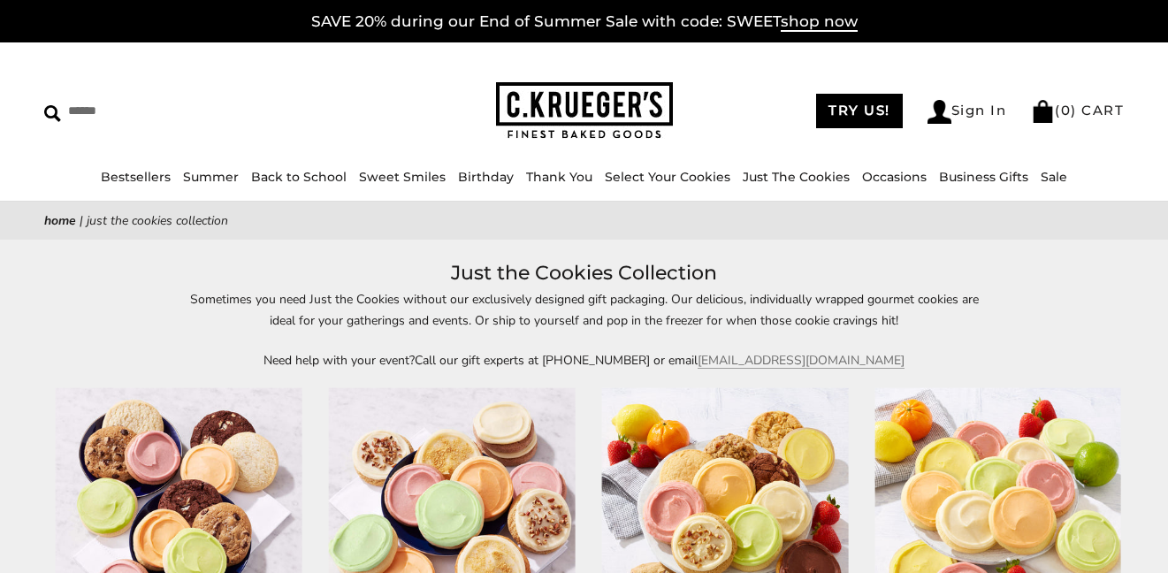 Image resolution: width=1168 pixels, height=573 pixels. Describe the element at coordinates (1054, 177) in the screenshot. I see `a: Sale` at that location.